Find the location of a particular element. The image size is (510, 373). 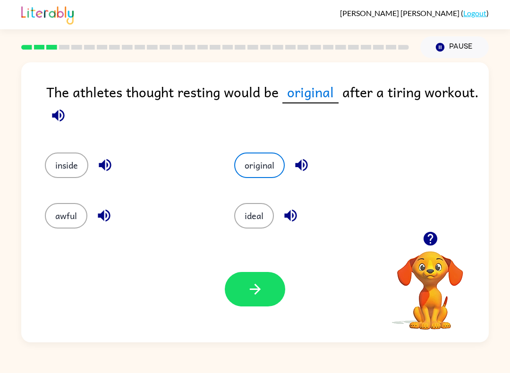

img: Literably is located at coordinates (47, 14).